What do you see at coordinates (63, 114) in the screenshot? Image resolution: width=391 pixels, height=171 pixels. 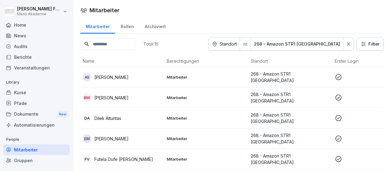 I see `div: New` at bounding box center [63, 114].